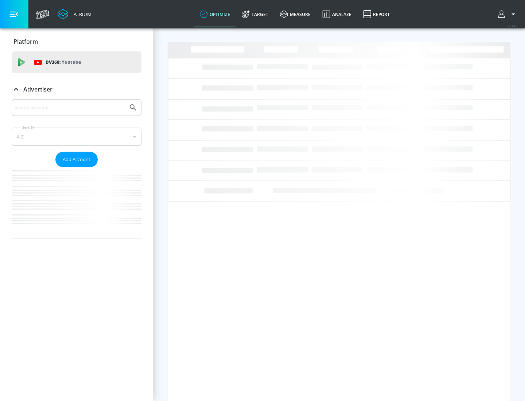  What do you see at coordinates (28, 127) in the screenshot?
I see `label: Sort By` at bounding box center [28, 127].